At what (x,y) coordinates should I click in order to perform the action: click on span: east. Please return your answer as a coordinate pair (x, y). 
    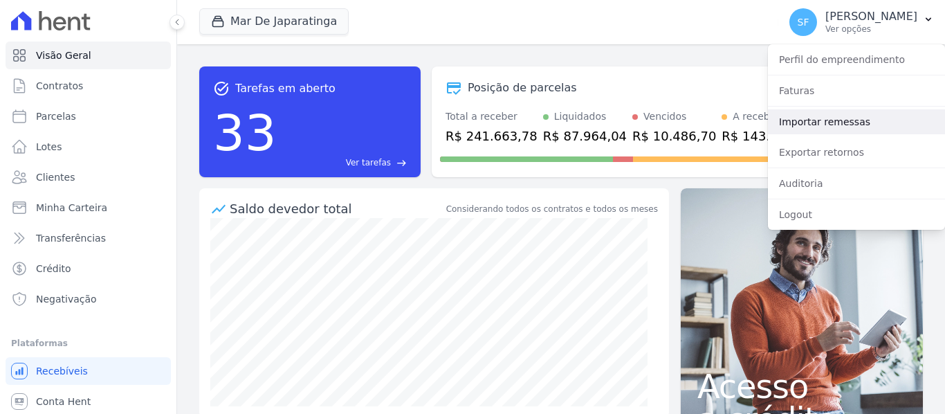
    Looking at the image, I should click on (401, 163).